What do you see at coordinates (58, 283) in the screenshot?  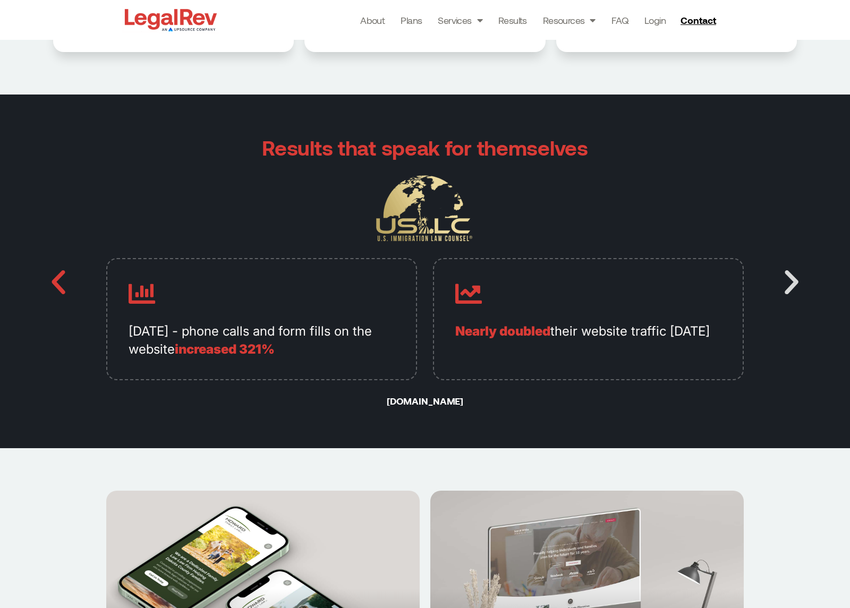 I see `div: Previous slide` at bounding box center [58, 283].